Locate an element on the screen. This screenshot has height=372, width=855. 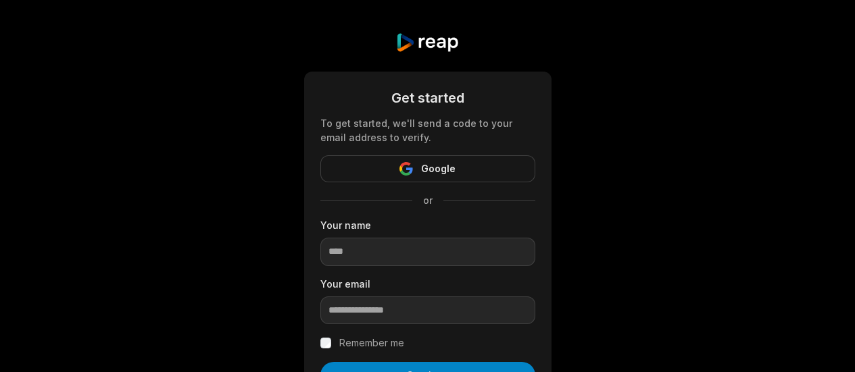
label: Your name is located at coordinates (428, 225).